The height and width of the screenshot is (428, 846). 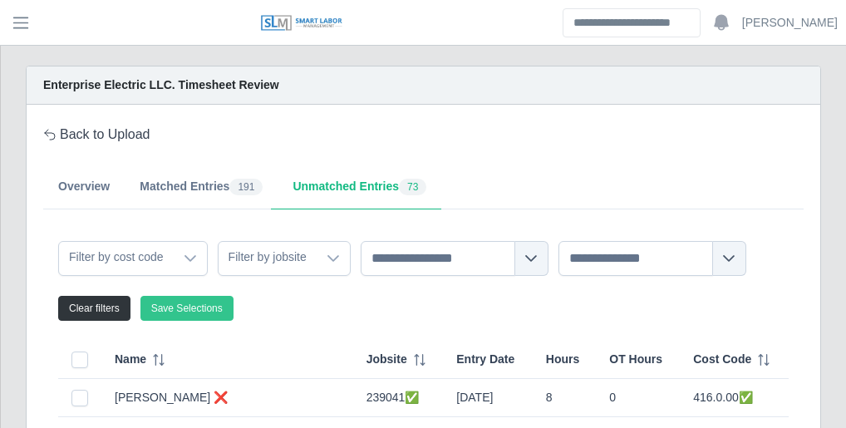 I want to click on span: Filter by jobsite, so click(x=268, y=258).